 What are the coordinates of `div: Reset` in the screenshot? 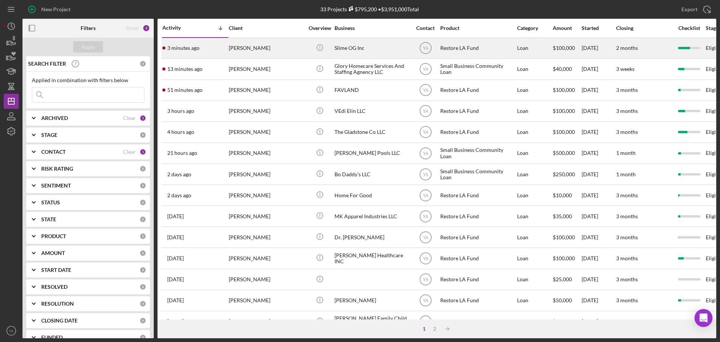 It's located at (132, 28).